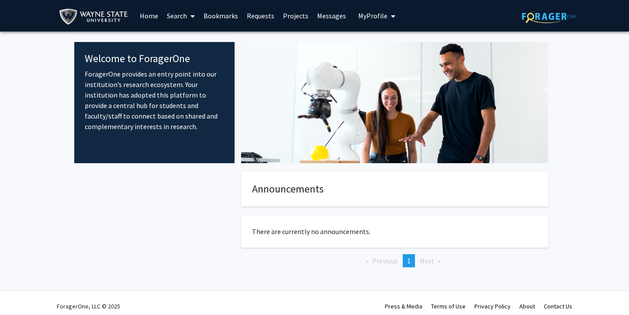  Describe the element at coordinates (149, 16) in the screenshot. I see `a: Home` at that location.